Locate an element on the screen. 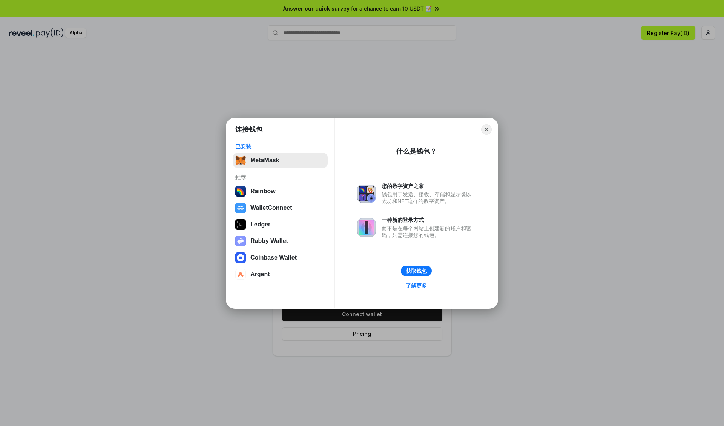 This screenshot has width=724, height=426. button: 获取钱包 is located at coordinates (416, 271).